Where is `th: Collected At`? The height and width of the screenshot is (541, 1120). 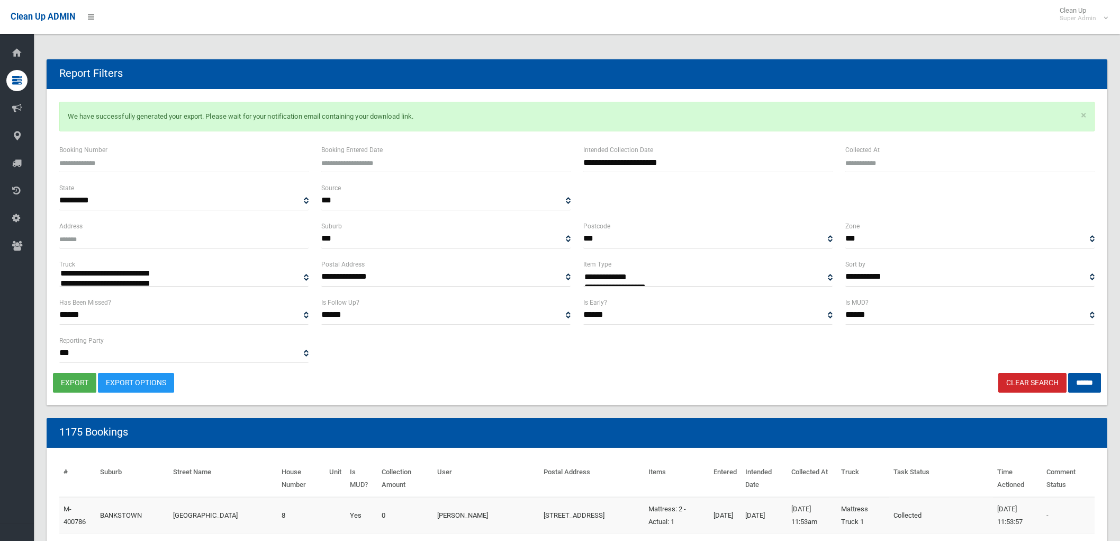
th: Collected At is located at coordinates (812, 478).